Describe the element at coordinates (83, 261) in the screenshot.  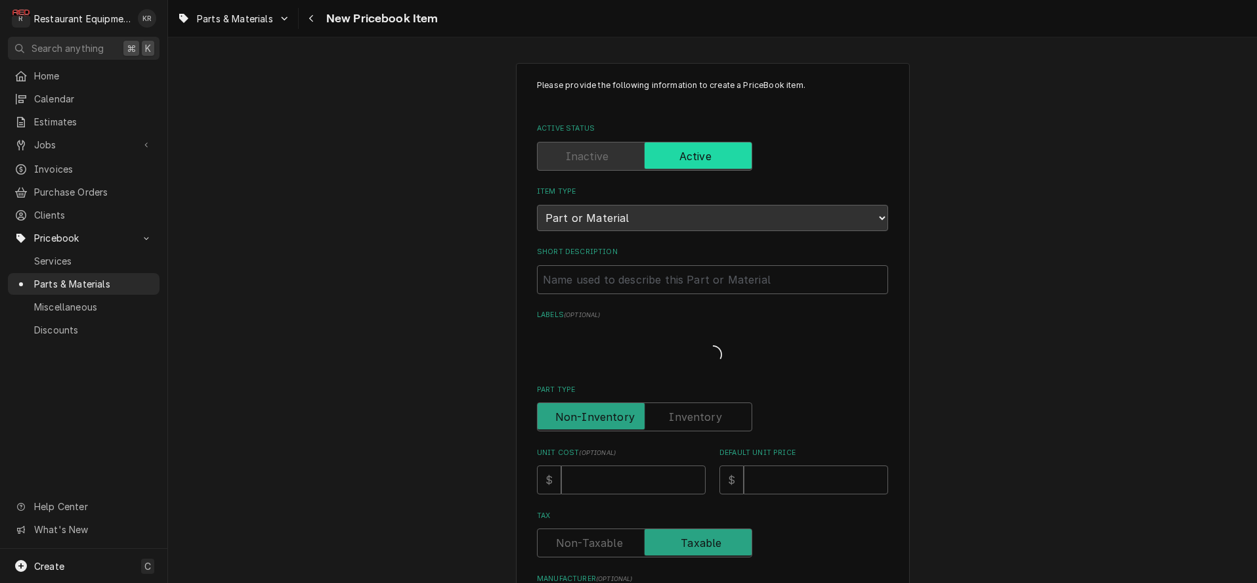
I see `a: Services` at that location.